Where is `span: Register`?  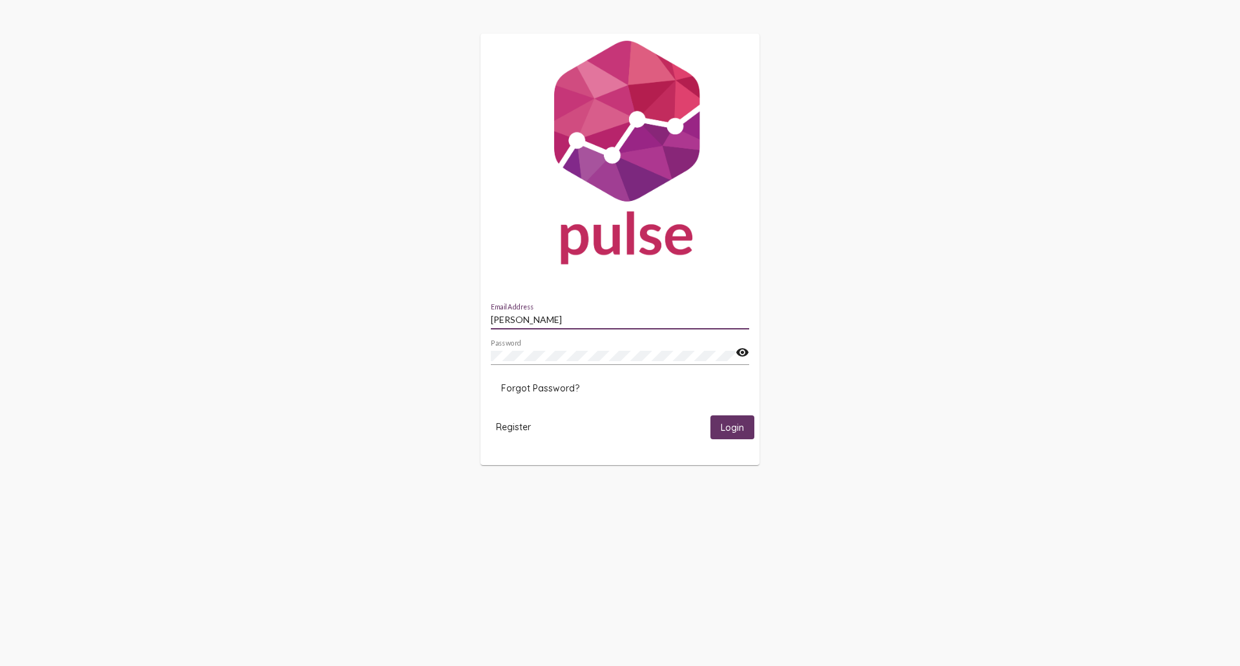 span: Register is located at coordinates (513, 427).